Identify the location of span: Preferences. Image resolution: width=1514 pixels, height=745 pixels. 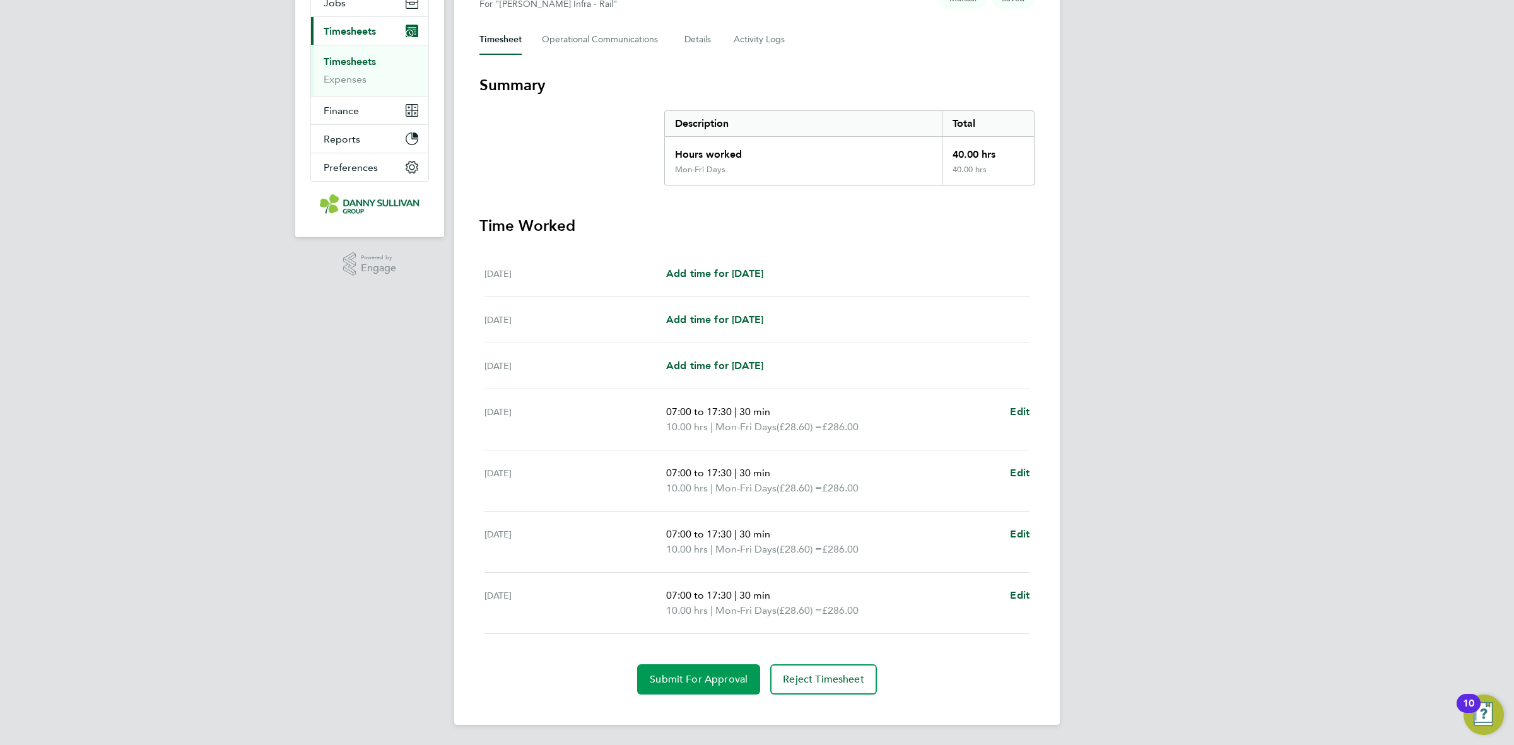
(351, 167).